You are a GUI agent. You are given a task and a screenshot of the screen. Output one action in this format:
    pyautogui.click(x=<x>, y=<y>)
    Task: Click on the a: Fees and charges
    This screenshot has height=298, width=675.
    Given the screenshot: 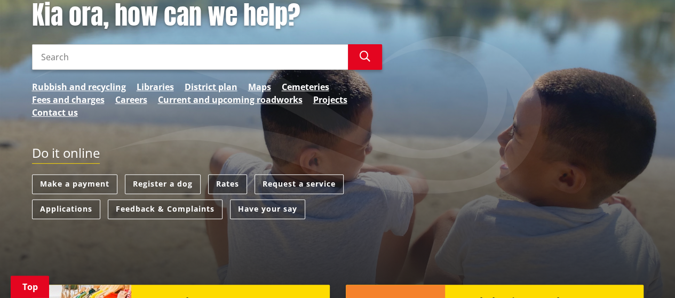 What is the action you would take?
    pyautogui.click(x=68, y=100)
    